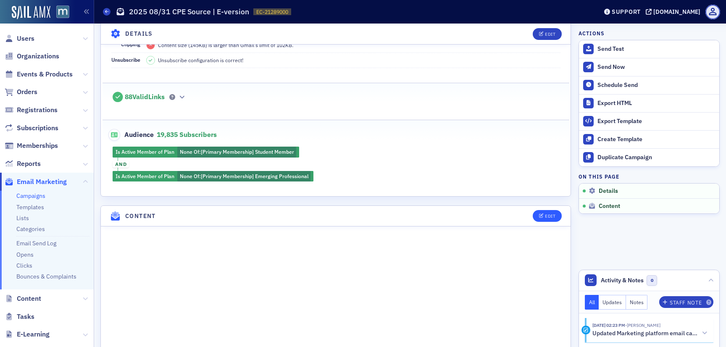 This screenshot has height=347, width=726. What do you see at coordinates (27, 335) in the screenshot?
I see `a: E-Learning` at bounding box center [27, 335].